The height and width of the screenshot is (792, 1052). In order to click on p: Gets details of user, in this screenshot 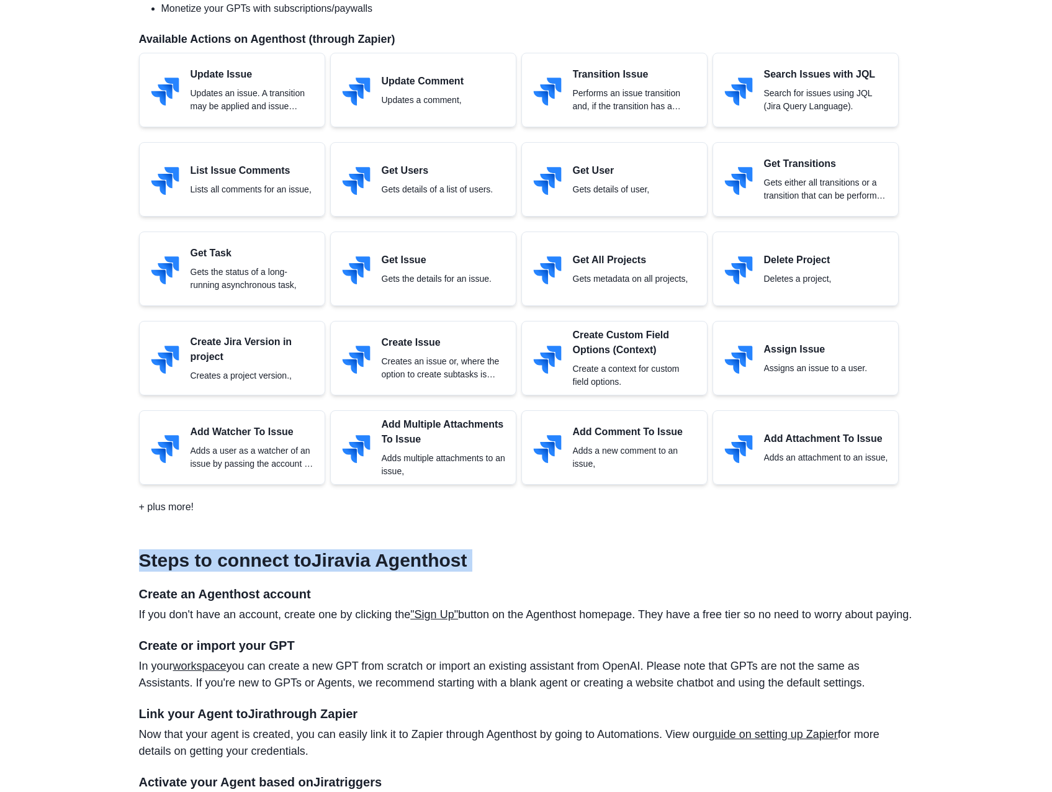, I will do `click(611, 189)`.